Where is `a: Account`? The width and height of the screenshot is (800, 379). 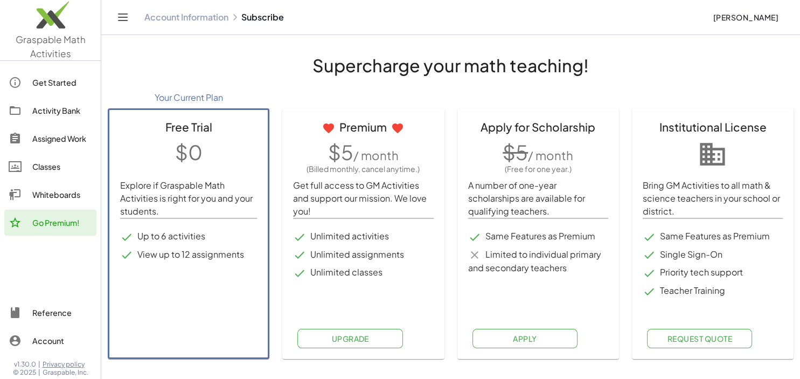 a: Account is located at coordinates (50, 341).